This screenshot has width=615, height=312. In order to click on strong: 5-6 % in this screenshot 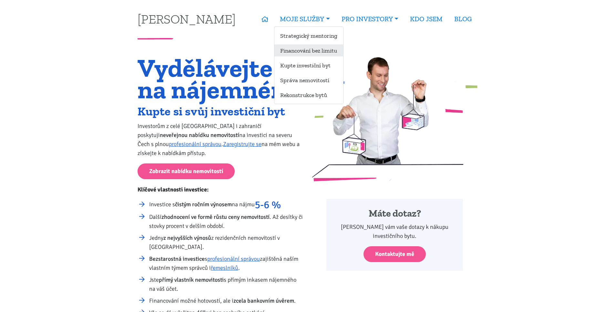, I will do `click(268, 205)`.